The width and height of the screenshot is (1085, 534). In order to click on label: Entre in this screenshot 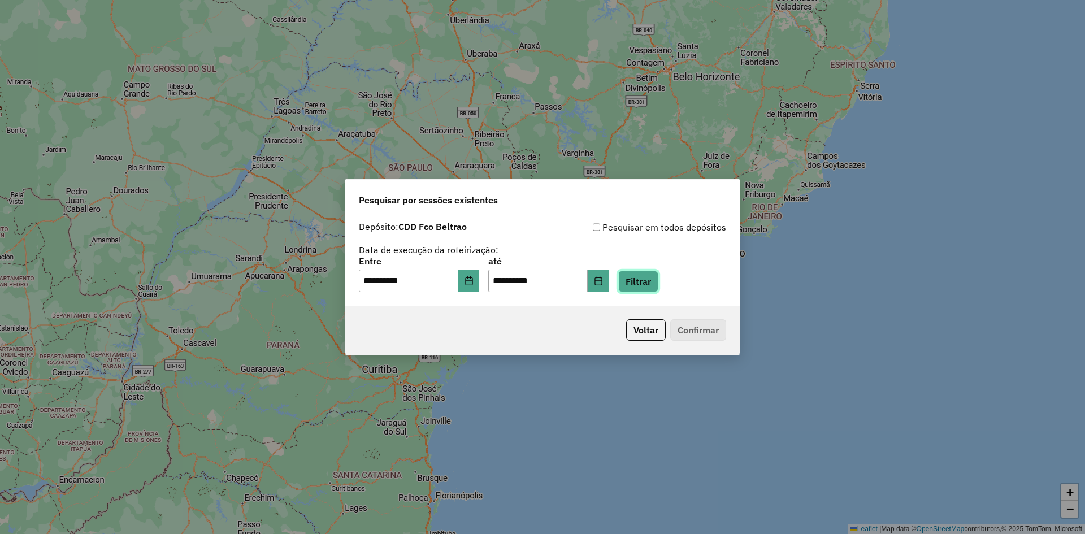, I will do `click(419, 261)`.